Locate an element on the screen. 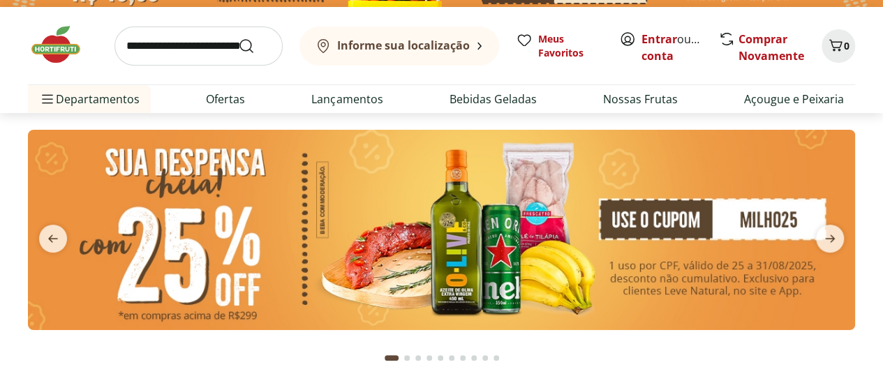  button: Go to page 6 from fs-carousel is located at coordinates (452, 358).